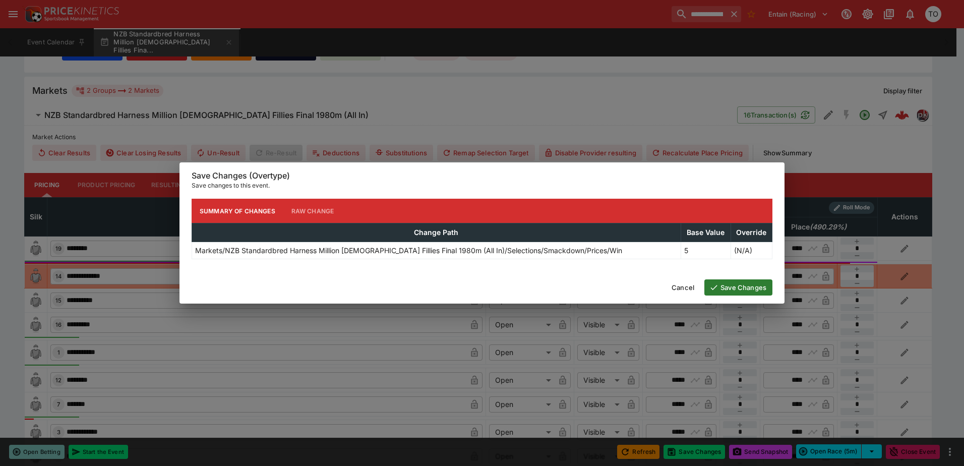  I want to click on th: Override, so click(751, 232).